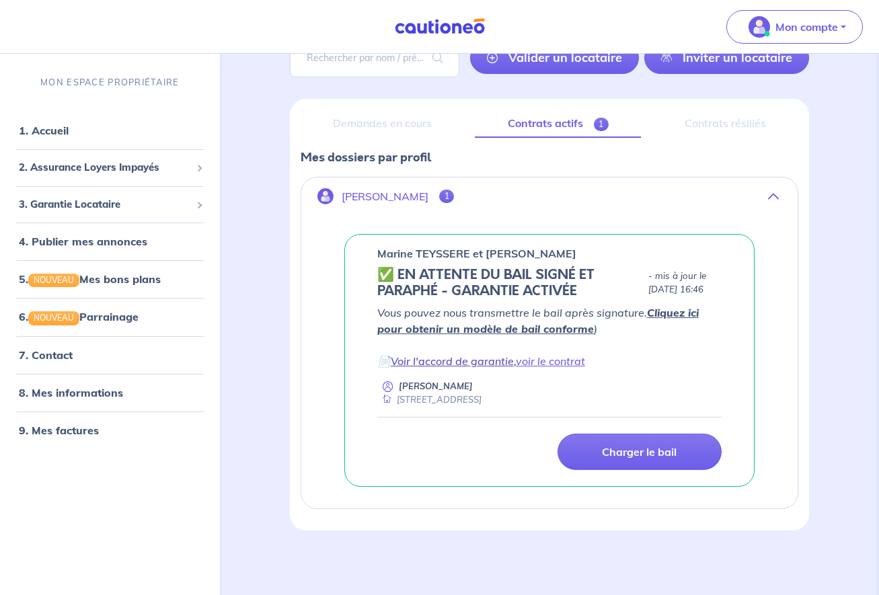  Describe the element at coordinates (550, 283) in the screenshot. I see `div: state: CONTRACT-SIGNED, Context: IN-LANDLORD,IS-GL-CAUTION-IN-LANDLORD` at that location.